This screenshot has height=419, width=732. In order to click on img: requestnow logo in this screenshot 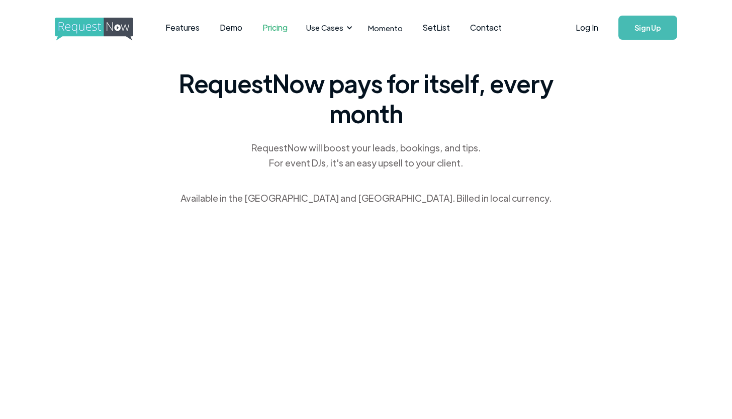, I will do `click(103, 29)`.